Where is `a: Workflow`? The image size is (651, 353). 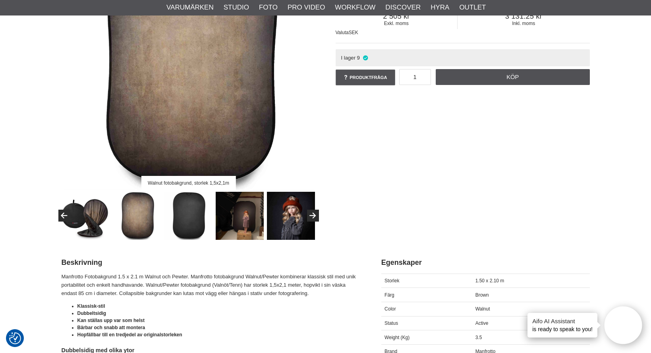 a: Workflow is located at coordinates (355, 8).